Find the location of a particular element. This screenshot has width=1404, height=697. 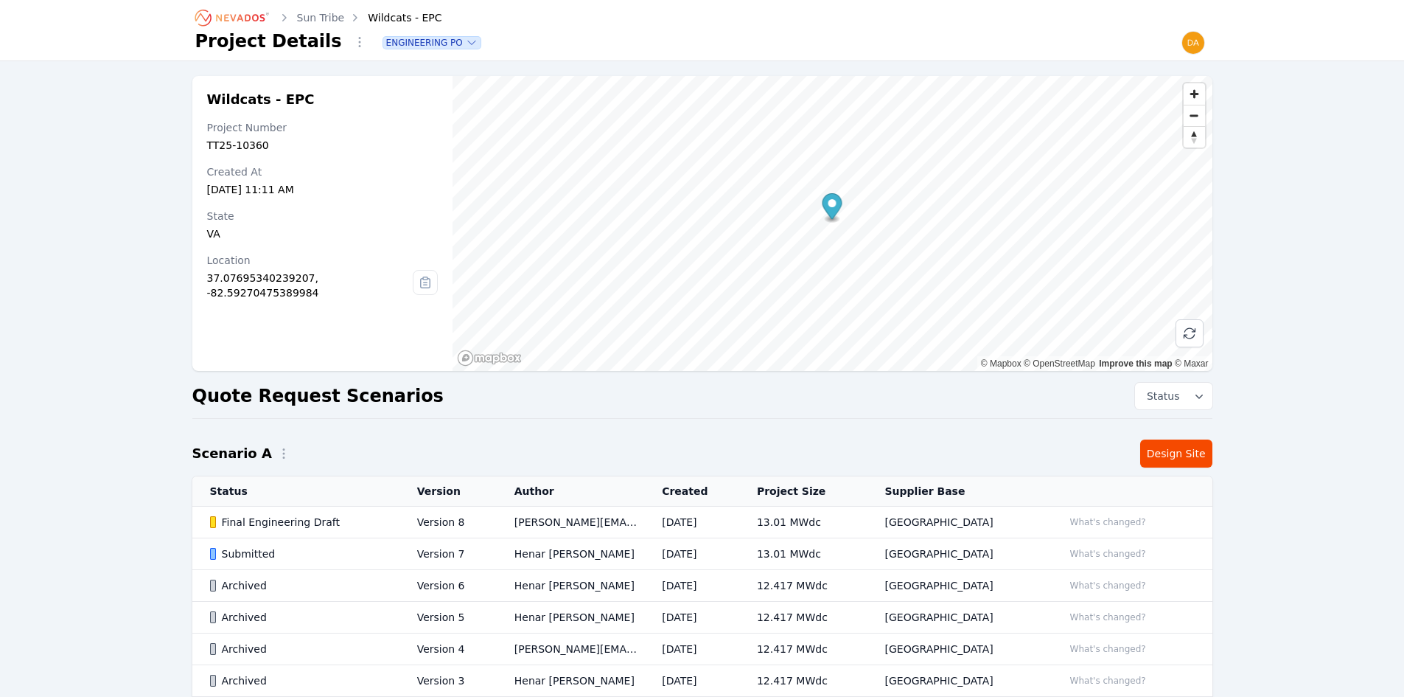

h2: Scenario A is located at coordinates (232, 453).